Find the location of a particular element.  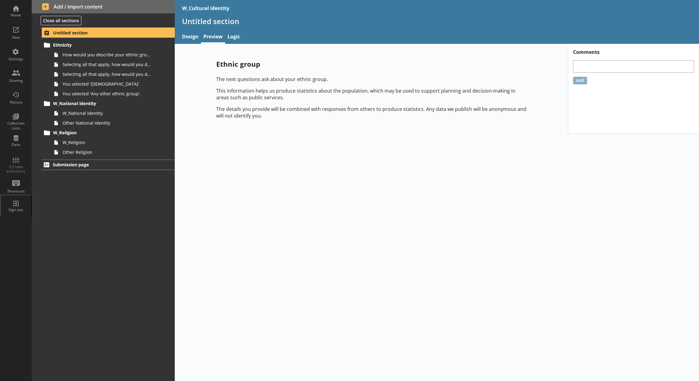

li: Untitled sectionEthnicityHow would you describe your ethnic group?Selecting all that apply, how w... is located at coordinates (103, 92).